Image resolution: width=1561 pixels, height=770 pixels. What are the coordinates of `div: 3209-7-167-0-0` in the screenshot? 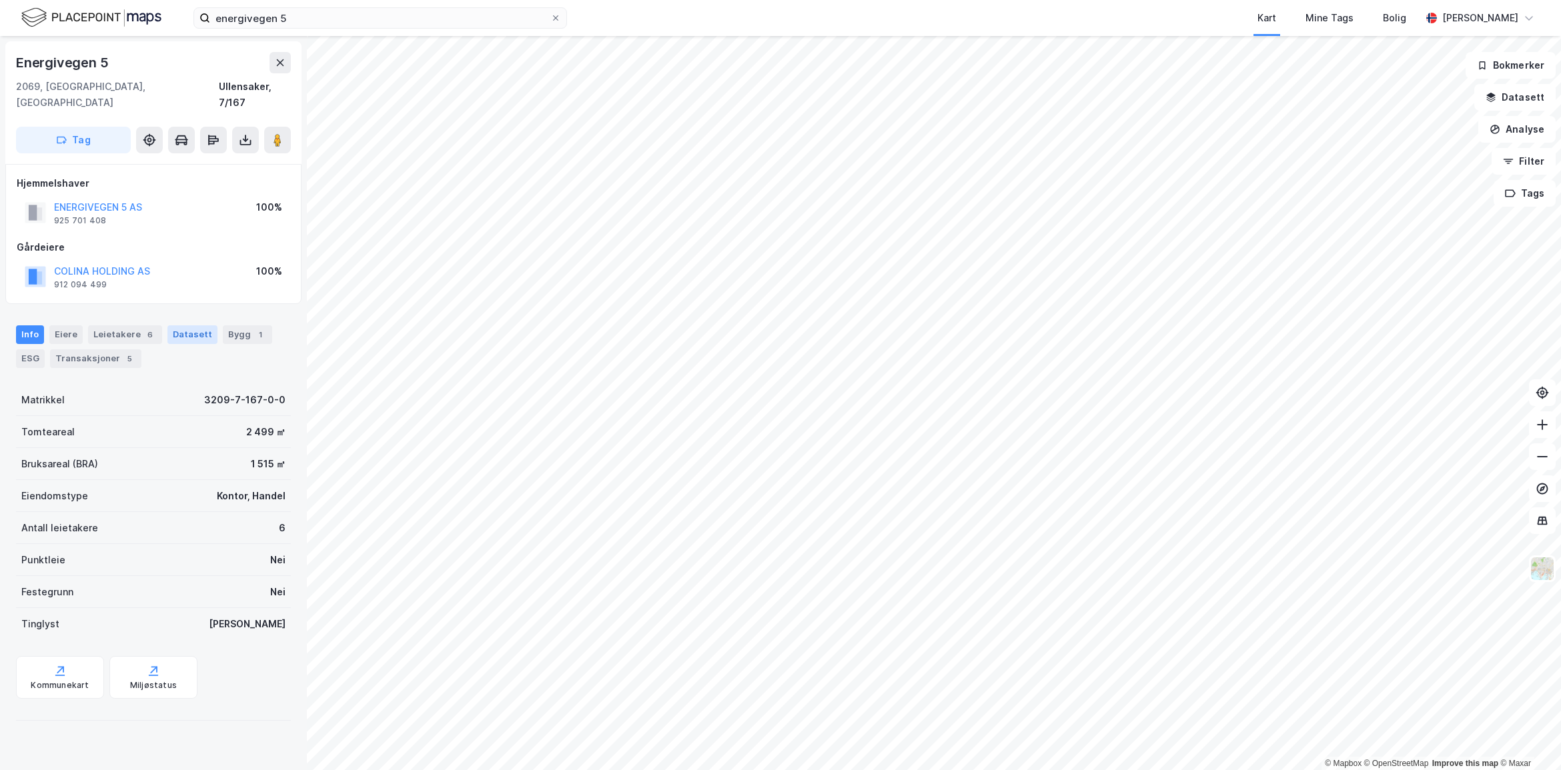 It's located at (245, 400).